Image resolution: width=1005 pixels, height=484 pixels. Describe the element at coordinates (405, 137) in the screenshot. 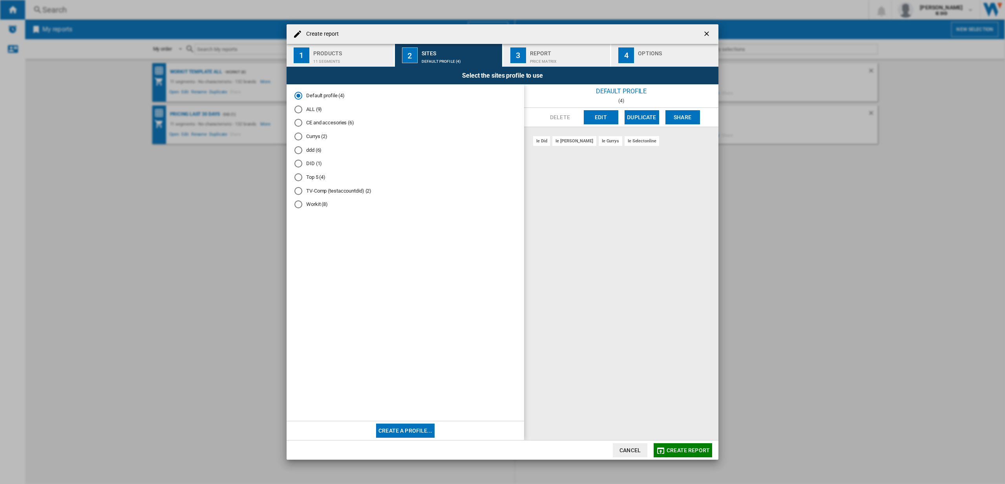

I see `md-radio-button: Currys (2)` at that location.